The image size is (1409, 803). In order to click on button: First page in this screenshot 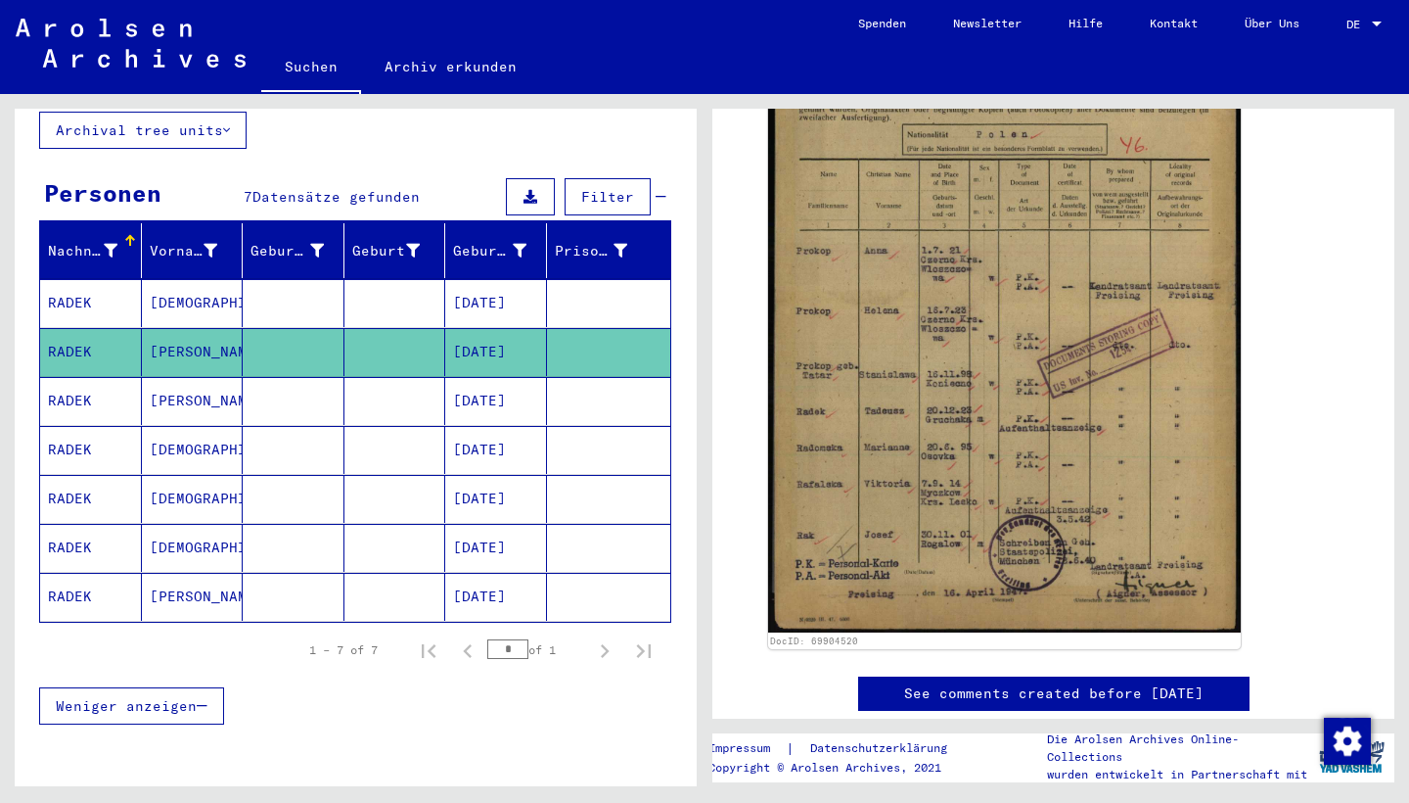, I will do `click(429, 650)`.